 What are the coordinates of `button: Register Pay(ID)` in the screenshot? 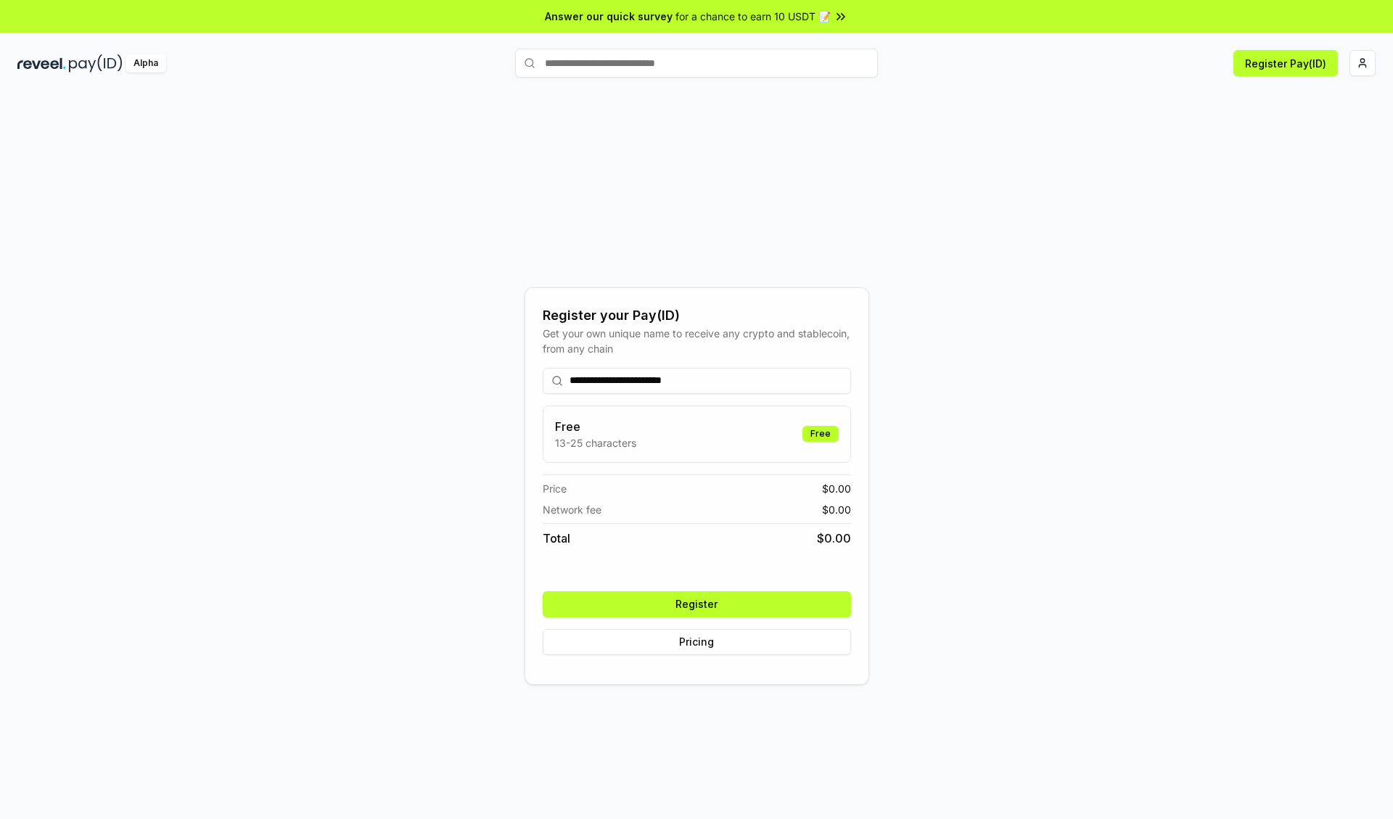 It's located at (1286, 63).